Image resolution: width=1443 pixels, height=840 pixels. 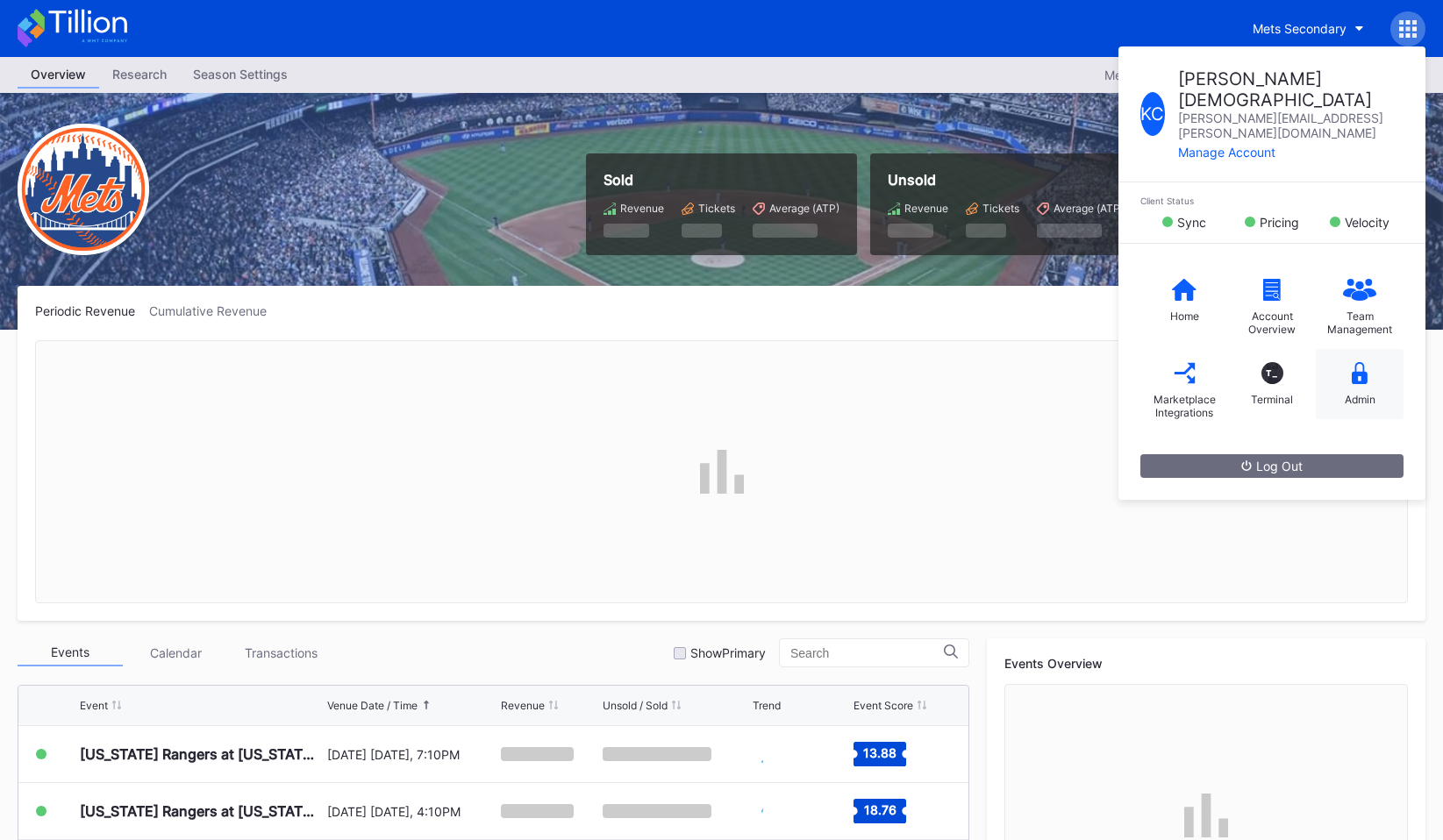 I want to click on div: T_, so click(x=1272, y=372).